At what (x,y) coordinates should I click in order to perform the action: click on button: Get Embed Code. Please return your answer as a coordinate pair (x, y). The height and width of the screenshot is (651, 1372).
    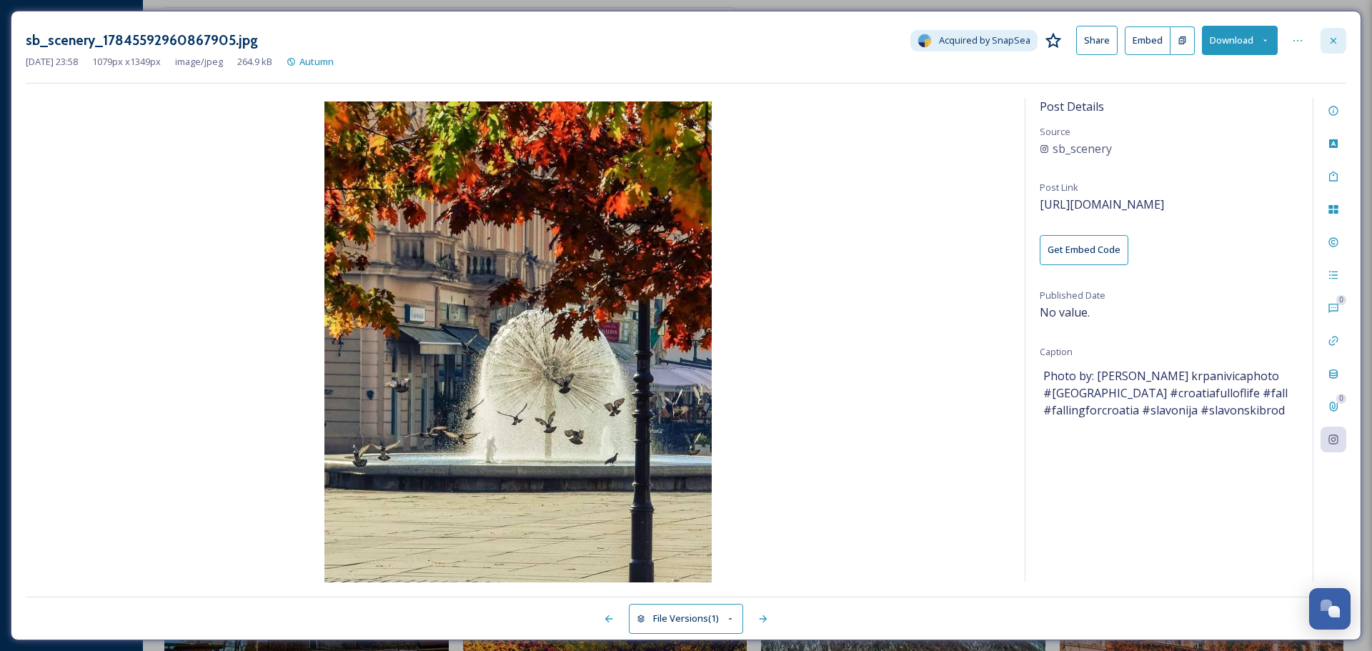
    Looking at the image, I should click on (1084, 249).